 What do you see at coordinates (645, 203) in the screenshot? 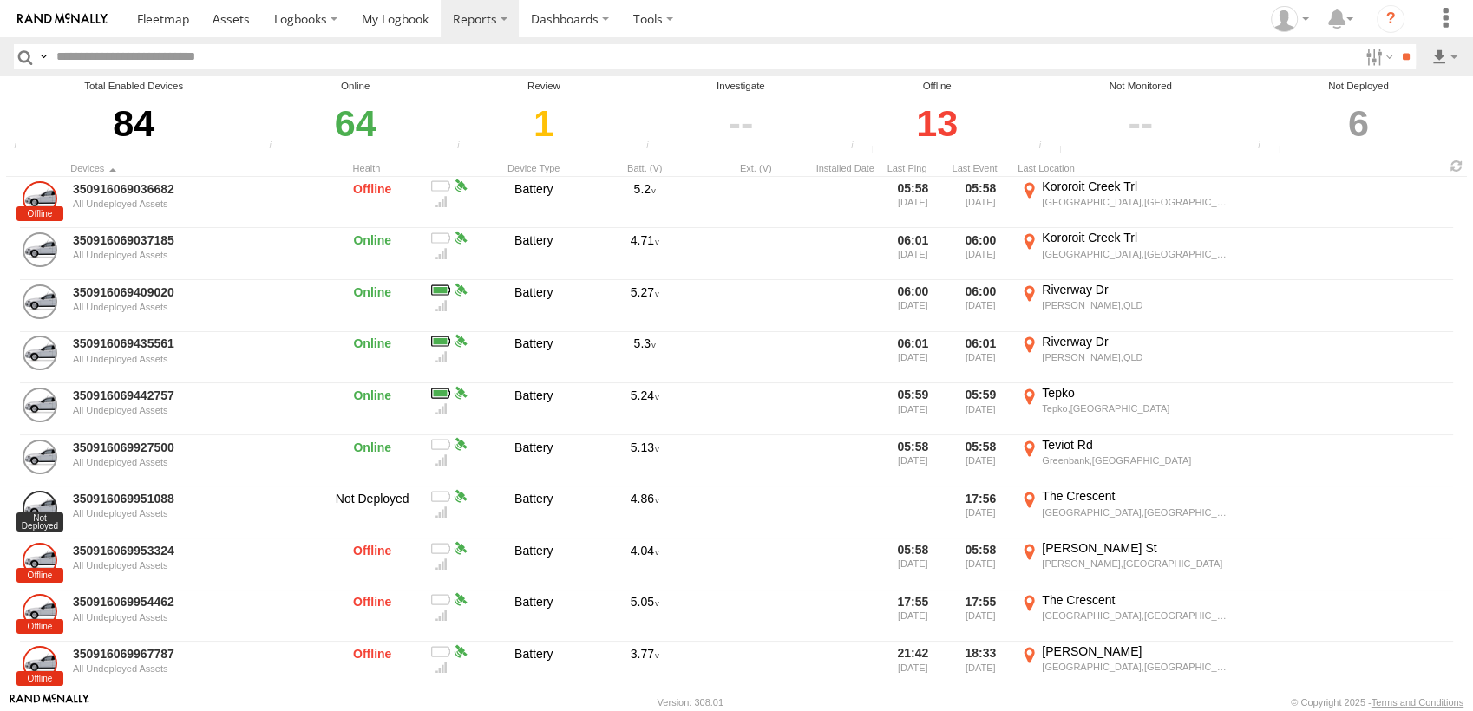
I see `div: Battery Remaining: 5.195v` at bounding box center [645, 203].